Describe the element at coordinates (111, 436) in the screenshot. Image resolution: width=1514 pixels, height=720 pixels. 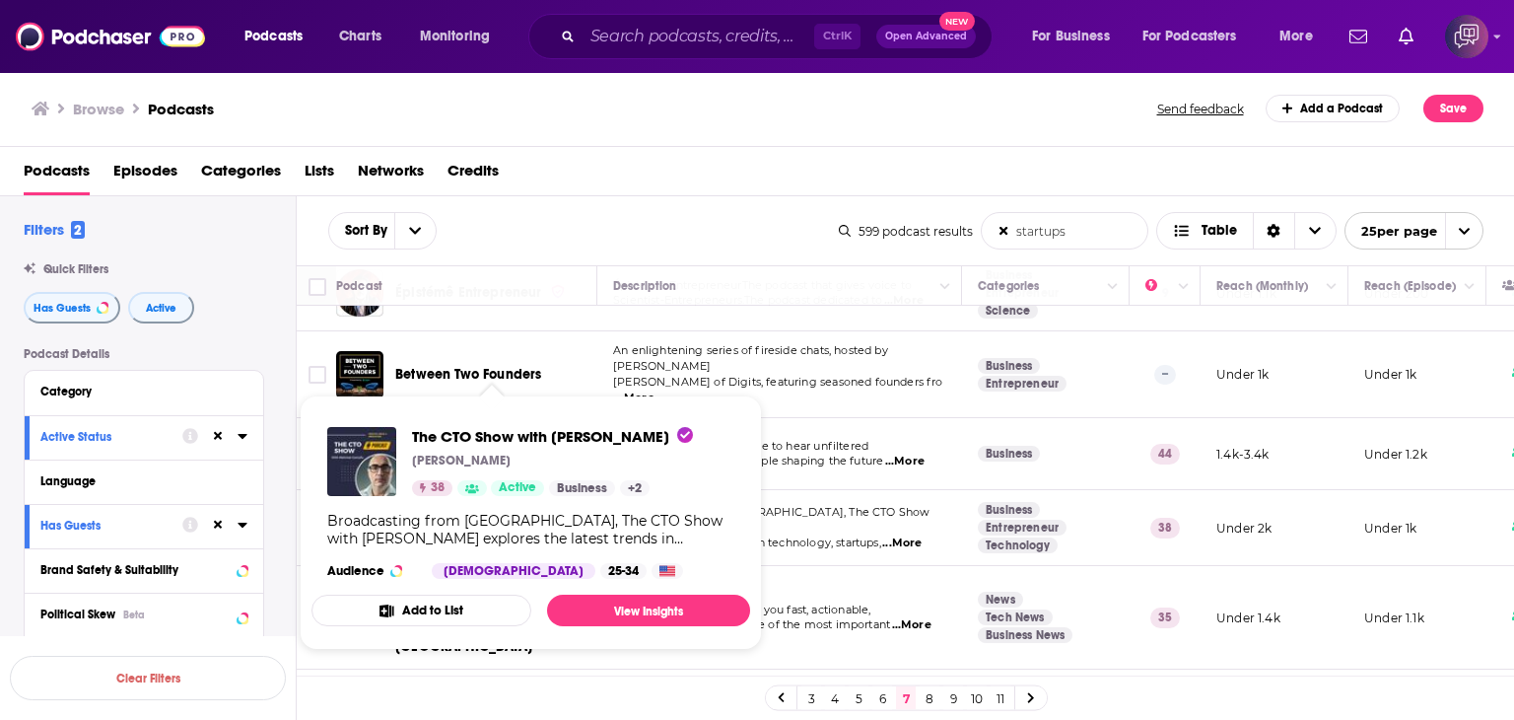
I see `button: Active Status` at that location.